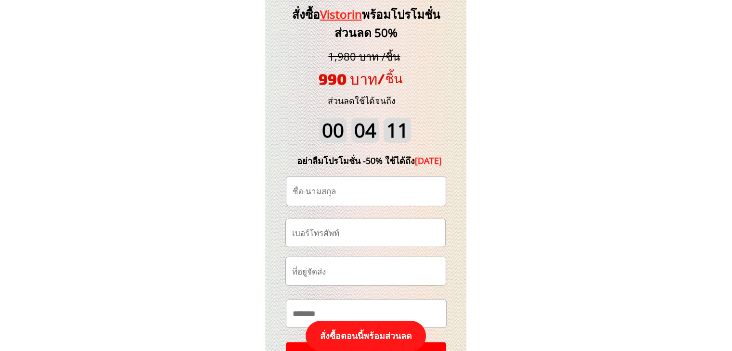 Image resolution: width=732 pixels, height=351 pixels. What do you see at coordinates (341, 14) in the screenshot?
I see `span: Vistorin` at bounding box center [341, 14].